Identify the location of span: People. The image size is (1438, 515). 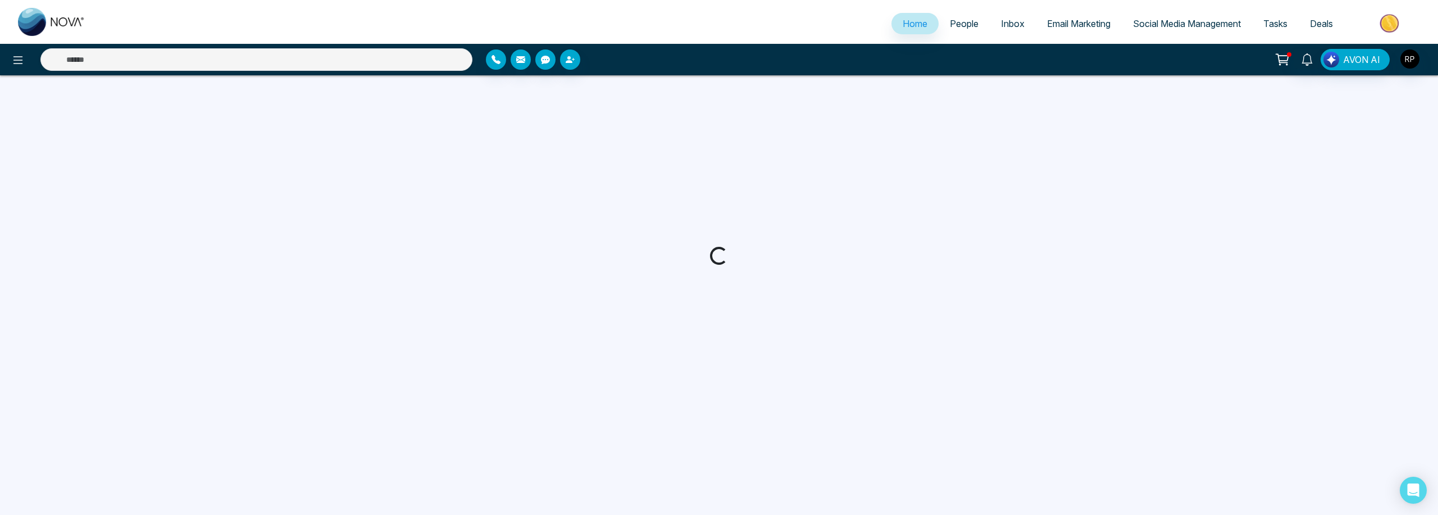
(964, 24).